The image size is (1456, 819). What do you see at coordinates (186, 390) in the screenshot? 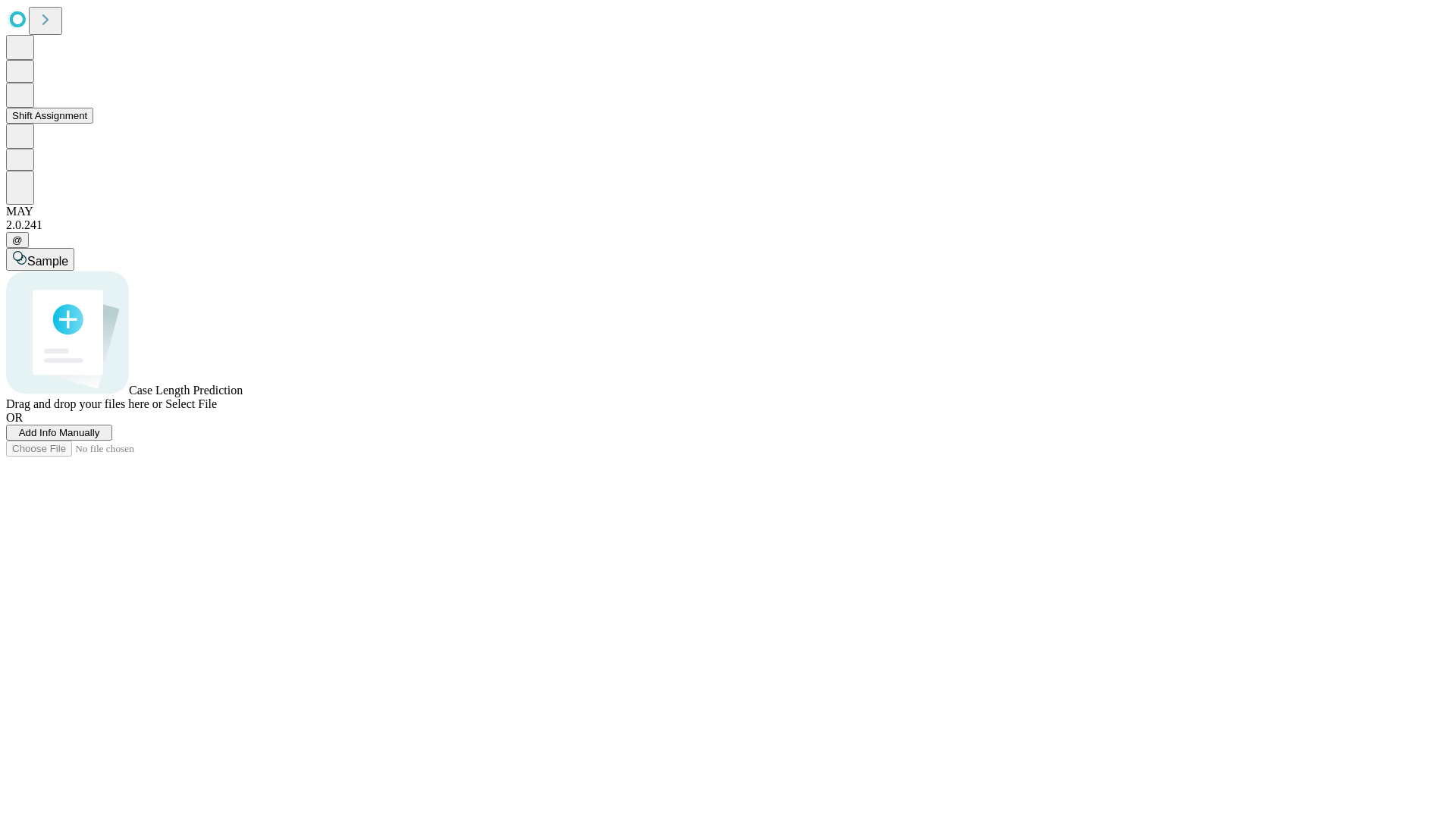
I see `span: Case Length Prediction` at bounding box center [186, 390].